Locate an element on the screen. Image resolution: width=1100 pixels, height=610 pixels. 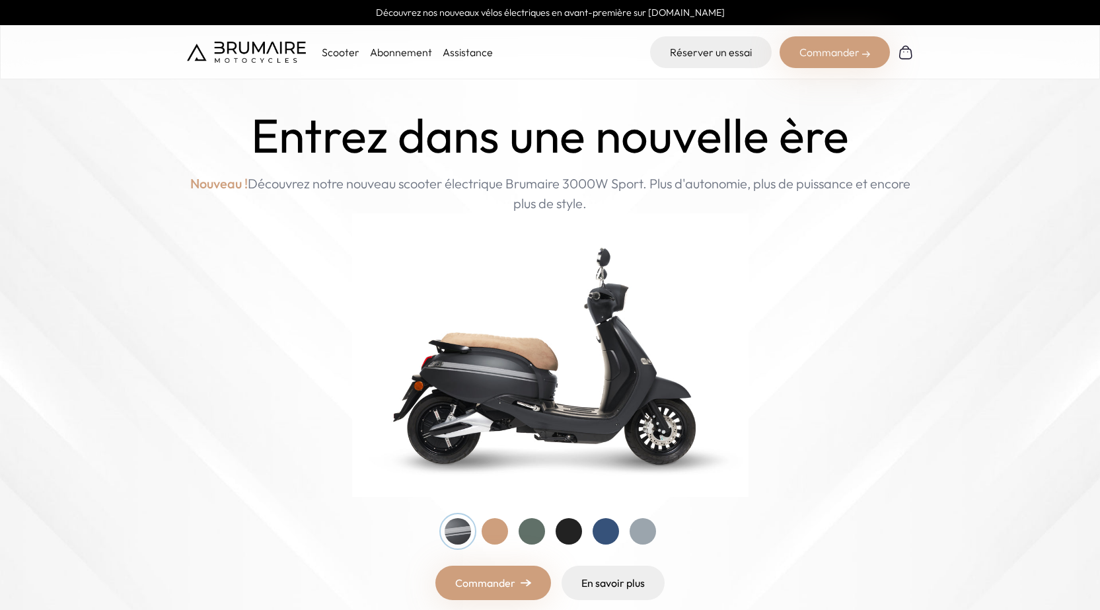
a: Abonnement is located at coordinates (401, 52).